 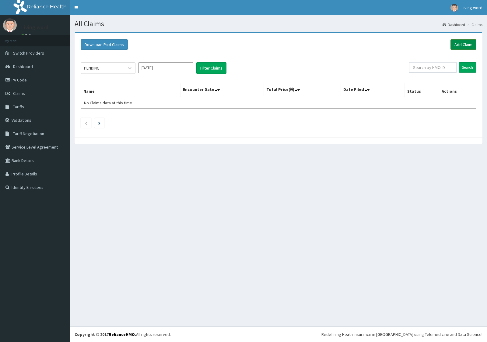 I want to click on footer: All rights reserved., so click(x=279, y=334).